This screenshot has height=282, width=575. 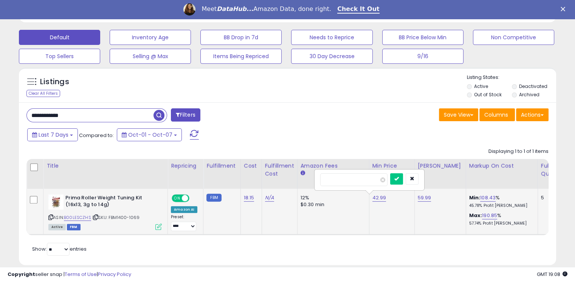 What do you see at coordinates (332, 198) in the screenshot?
I see `div: 12%` at bounding box center [332, 198].